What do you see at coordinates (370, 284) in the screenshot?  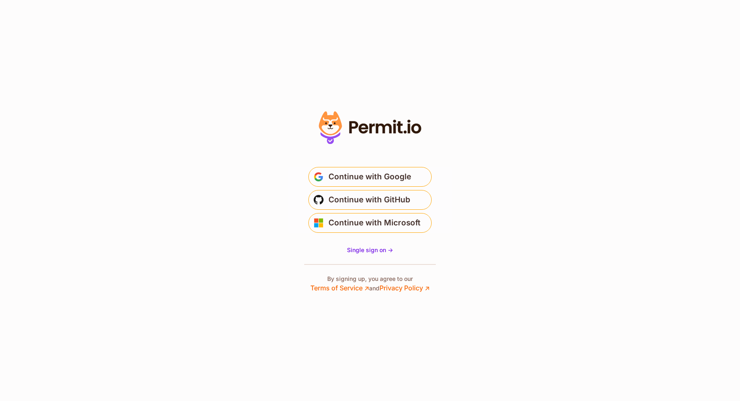 I see `p: By signing up, you agree to our and` at bounding box center [370, 284].